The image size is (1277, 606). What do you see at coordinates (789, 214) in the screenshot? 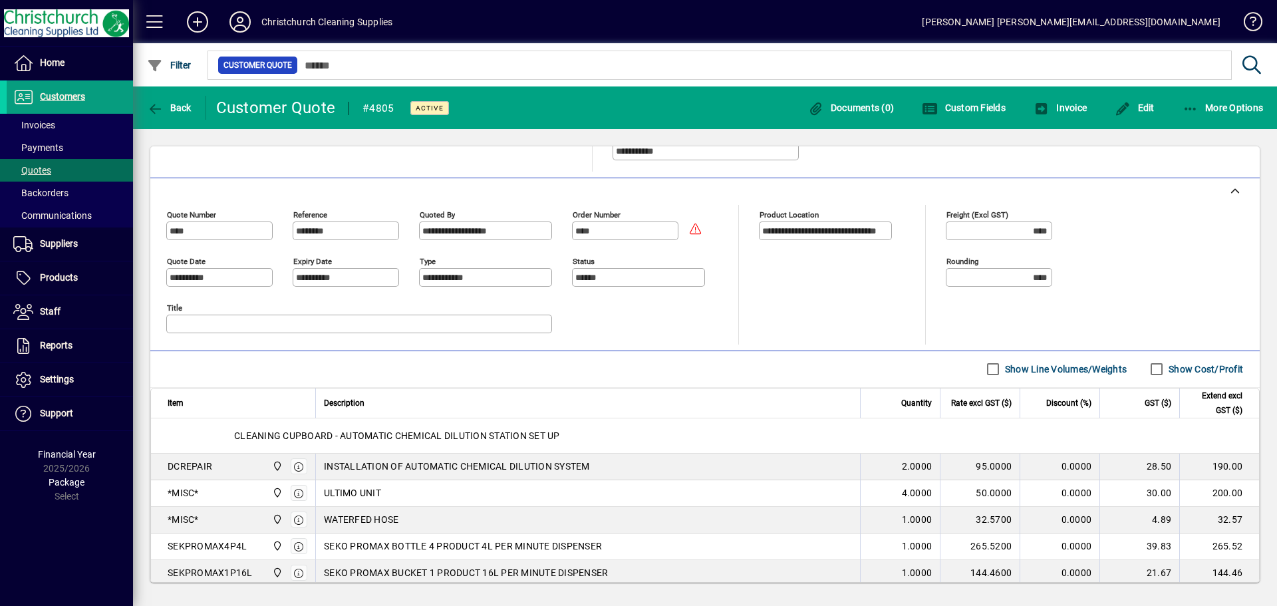
I see `mat-label: Product location` at bounding box center [789, 214].